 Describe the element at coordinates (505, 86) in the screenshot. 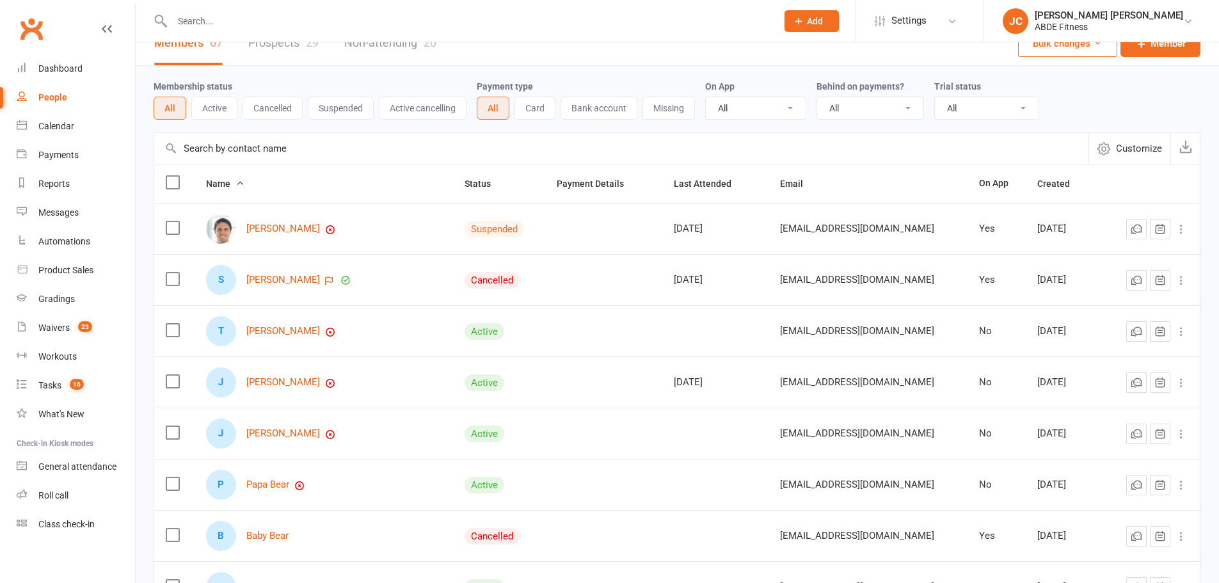

I see `label: Payment type` at that location.